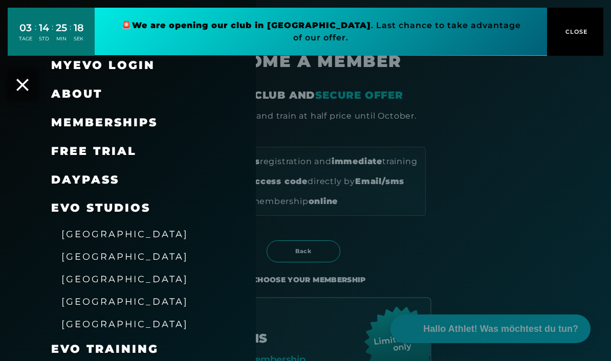  What do you see at coordinates (103, 65) in the screenshot?
I see `a: MyEVO Login` at bounding box center [103, 65].